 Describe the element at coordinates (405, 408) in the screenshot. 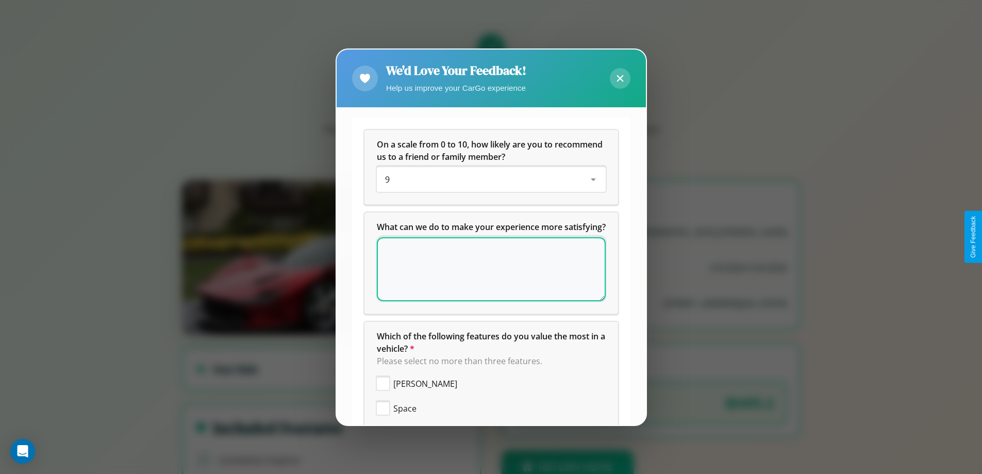

I see `span: Space` at that location.